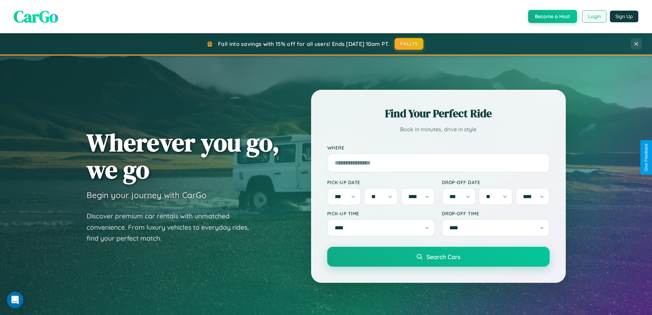  What do you see at coordinates (496, 213) in the screenshot?
I see `label: Drop-off Time` at bounding box center [496, 213].